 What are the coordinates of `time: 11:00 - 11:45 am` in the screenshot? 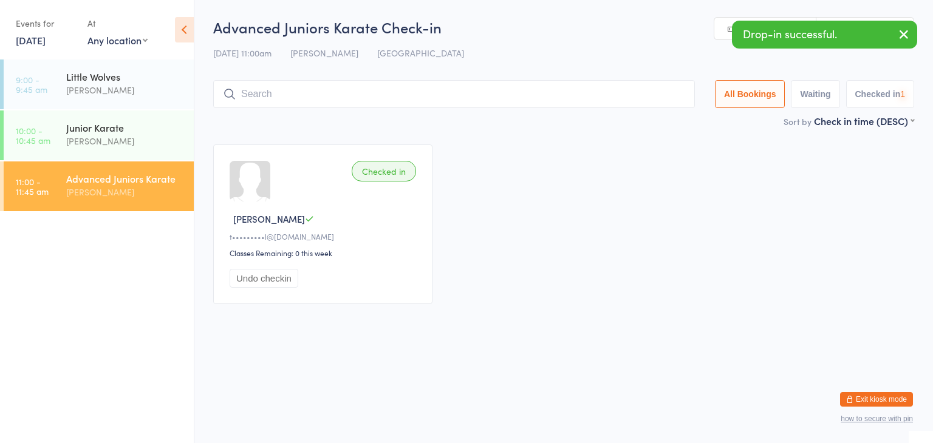 It's located at (32, 186).